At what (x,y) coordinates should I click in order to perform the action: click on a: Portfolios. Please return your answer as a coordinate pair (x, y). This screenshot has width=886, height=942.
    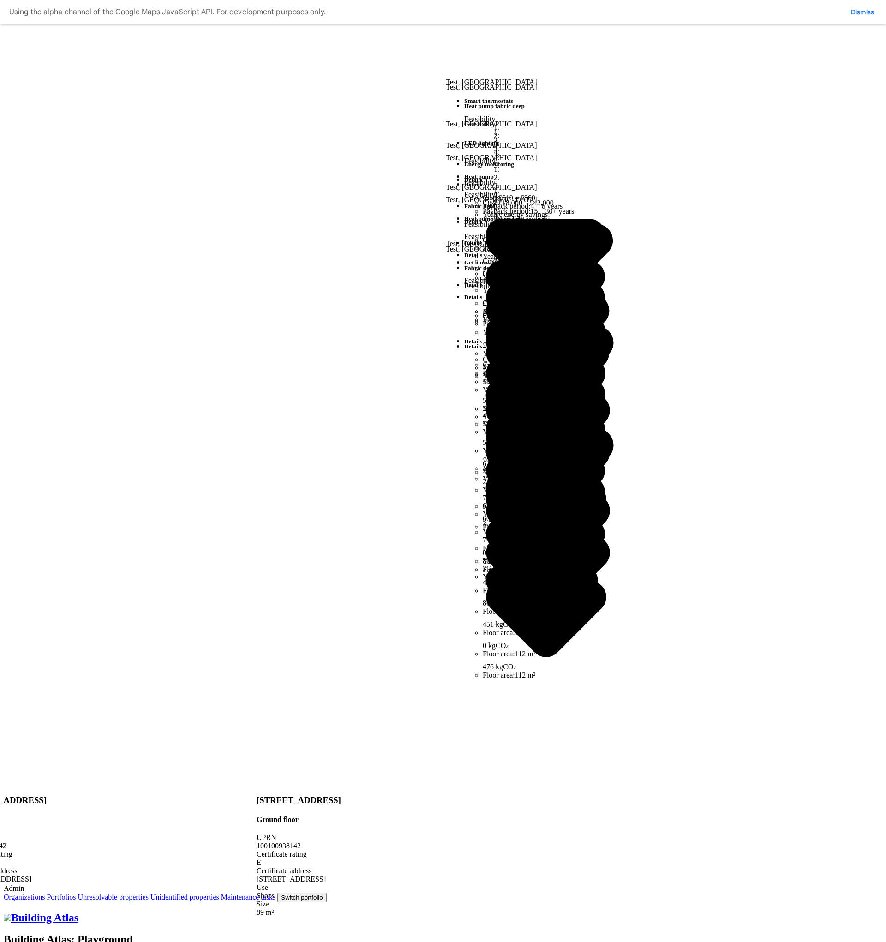
    Looking at the image, I should click on (61, 896).